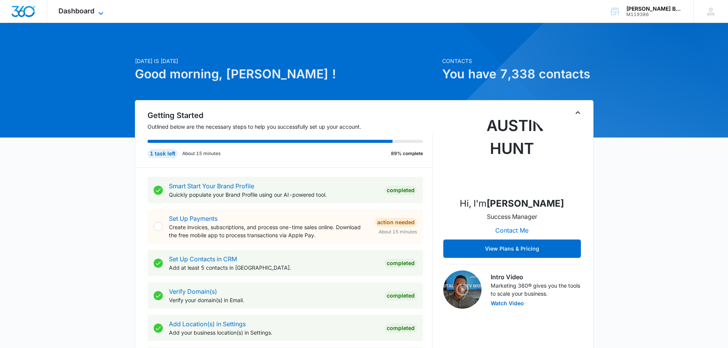  What do you see at coordinates (207, 324) in the screenshot?
I see `a: Add Location(s) in Settings` at bounding box center [207, 324].